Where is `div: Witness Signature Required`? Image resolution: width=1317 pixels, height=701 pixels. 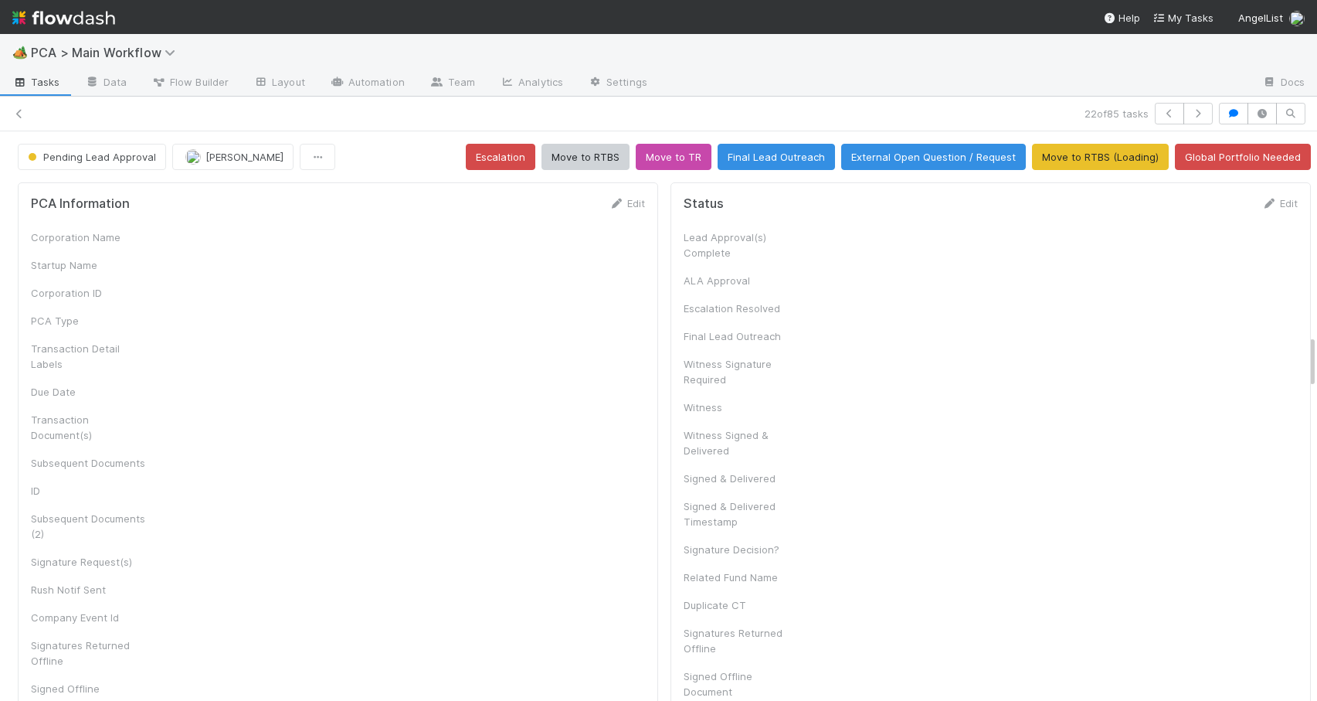 div: Witness Signature Required is located at coordinates (742, 372).